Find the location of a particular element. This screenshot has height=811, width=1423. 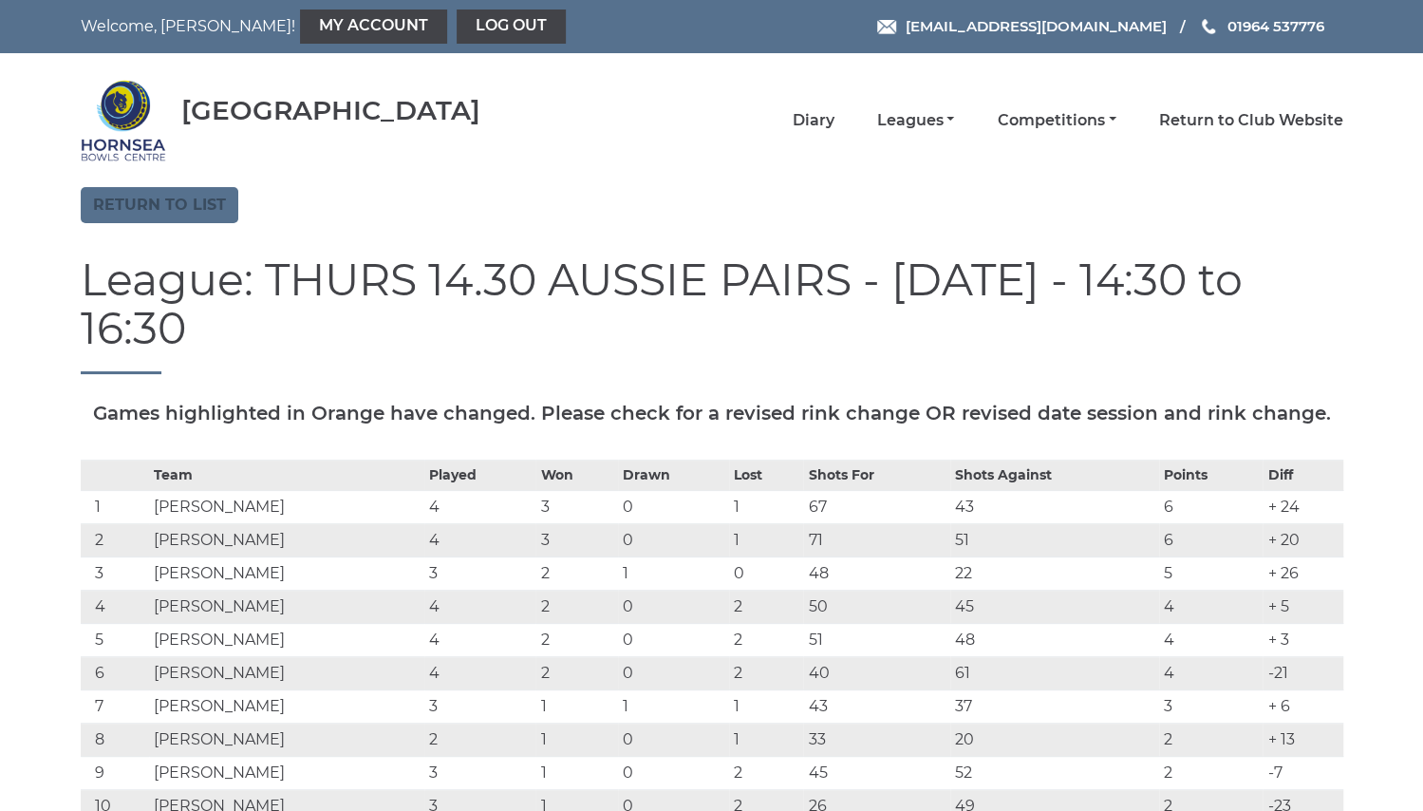

td: -21 is located at coordinates (1303, 673).